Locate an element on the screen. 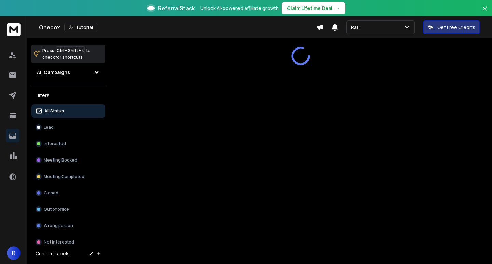 Image resolution: width=492 pixels, height=264 pixels. button: All Status is located at coordinates (68, 111).